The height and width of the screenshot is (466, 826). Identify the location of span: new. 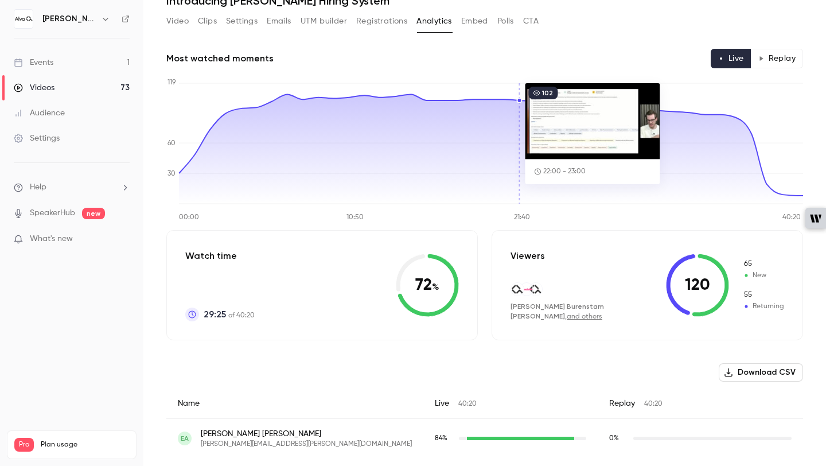
(93, 213).